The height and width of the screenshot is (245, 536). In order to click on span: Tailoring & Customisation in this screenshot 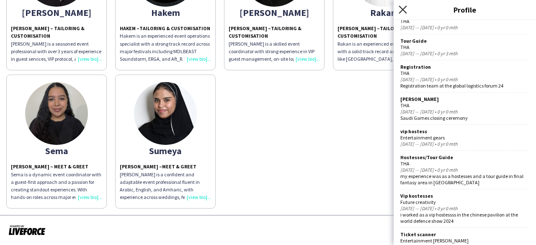, I will do `click(175, 28)`.